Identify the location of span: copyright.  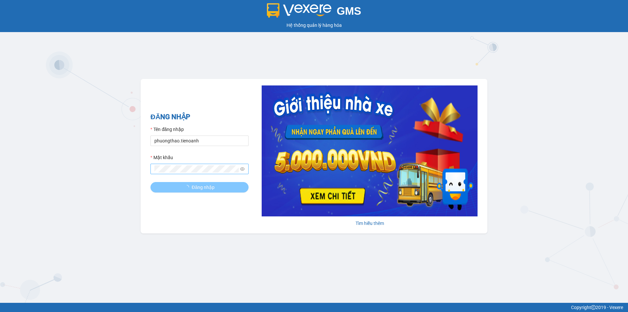
(593, 307).